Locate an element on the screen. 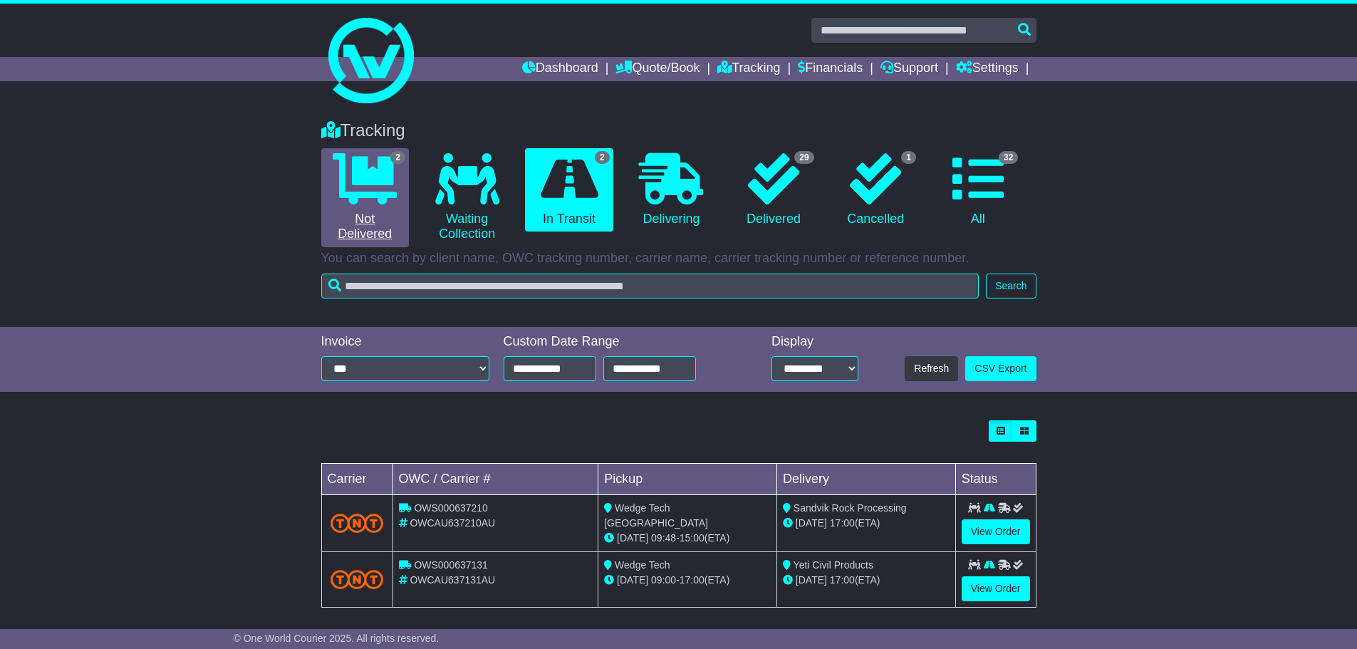 Image resolution: width=1357 pixels, height=649 pixels. td: OWC / Carrier # is located at coordinates (495, 480).